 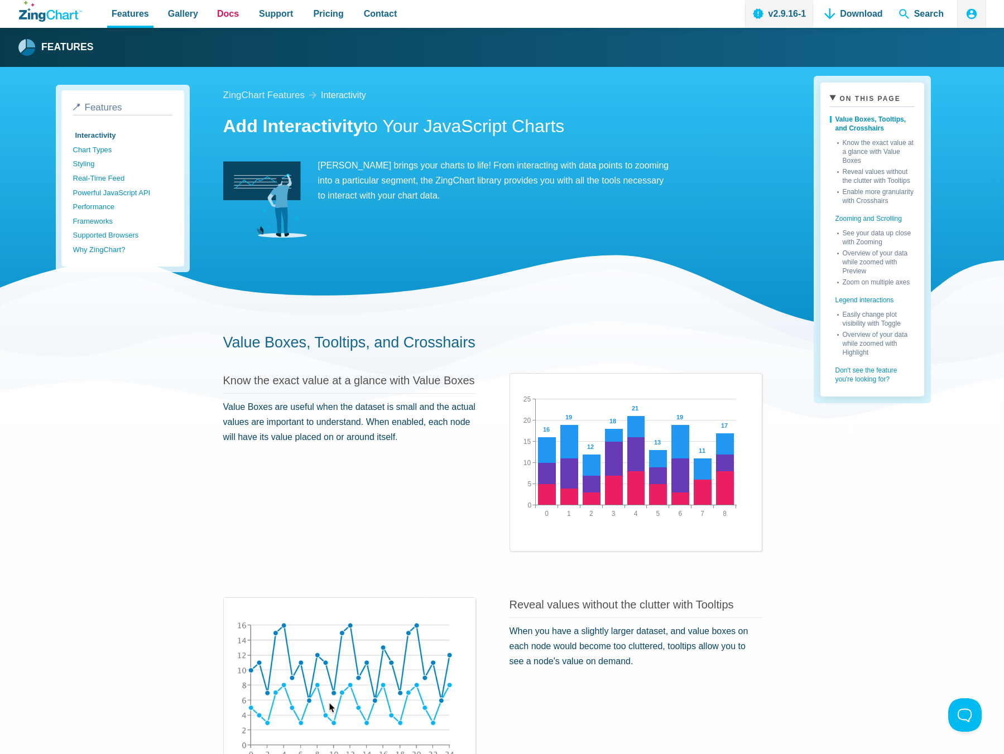 I want to click on summary: On This Page, so click(x=872, y=99).